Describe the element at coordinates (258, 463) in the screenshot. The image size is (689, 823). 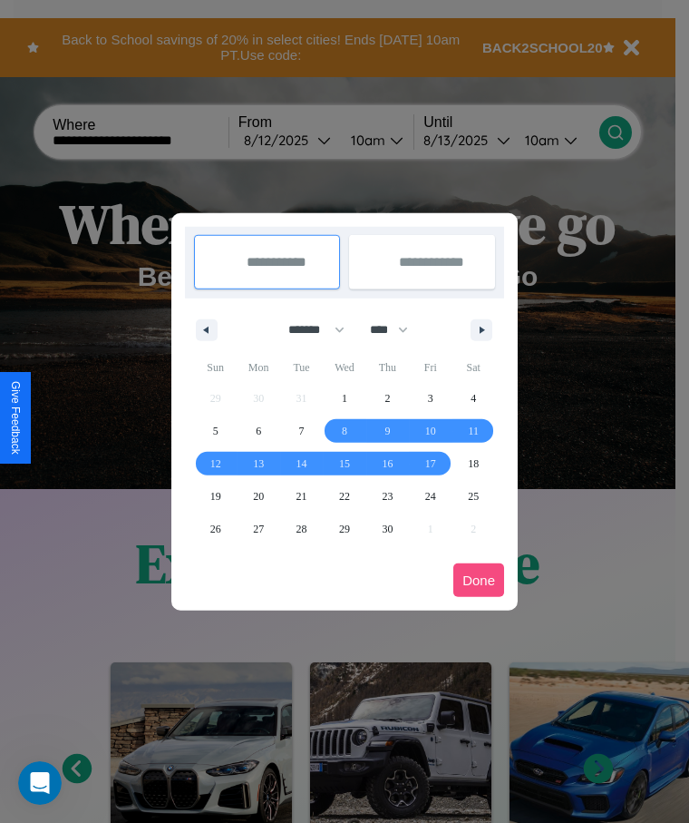
I see `button: 13` at that location.